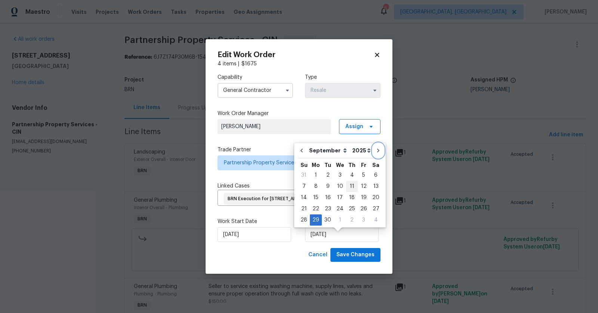 The width and height of the screenshot is (598, 313). What do you see at coordinates (352, 187) in the screenshot?
I see `div: 11` at bounding box center [352, 187].